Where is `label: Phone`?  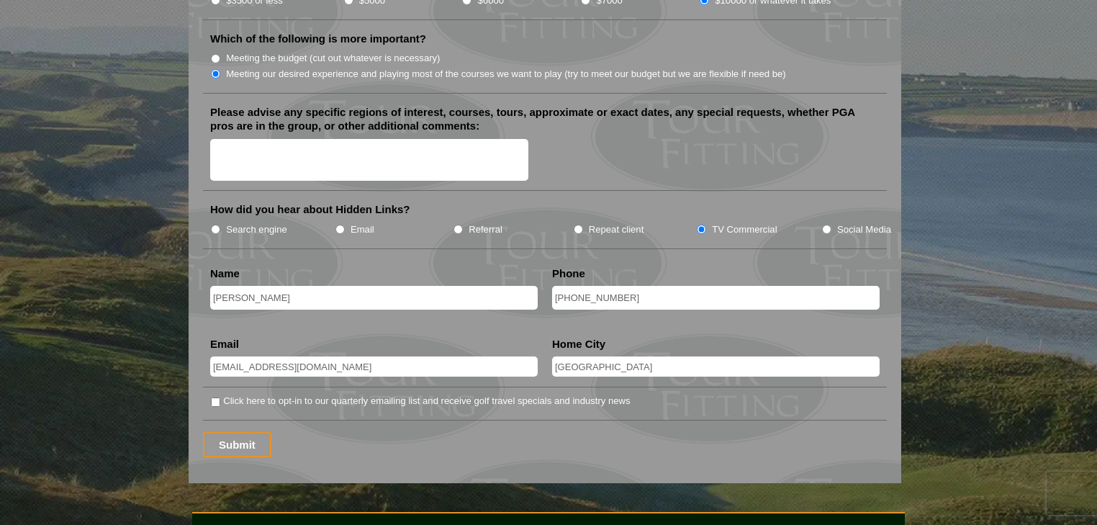 label: Phone is located at coordinates (569, 273).